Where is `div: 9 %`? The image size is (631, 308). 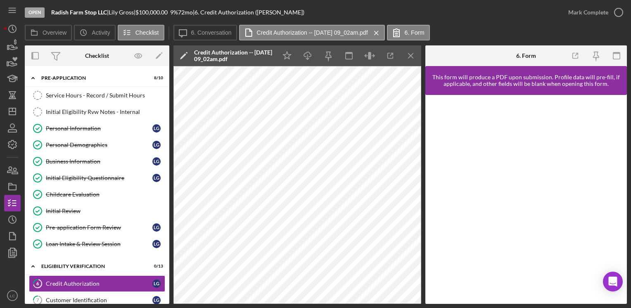 div: 9 % is located at coordinates (174, 12).